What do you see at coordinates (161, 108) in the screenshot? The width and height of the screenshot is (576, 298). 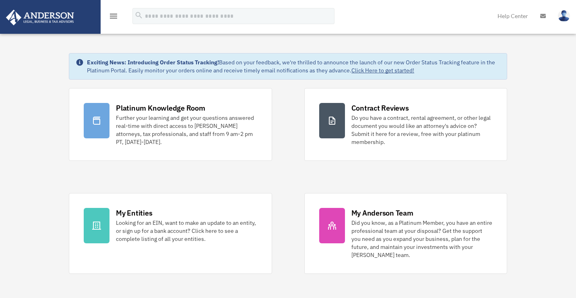 I see `div: Platinum Knowledge Room` at bounding box center [161, 108].